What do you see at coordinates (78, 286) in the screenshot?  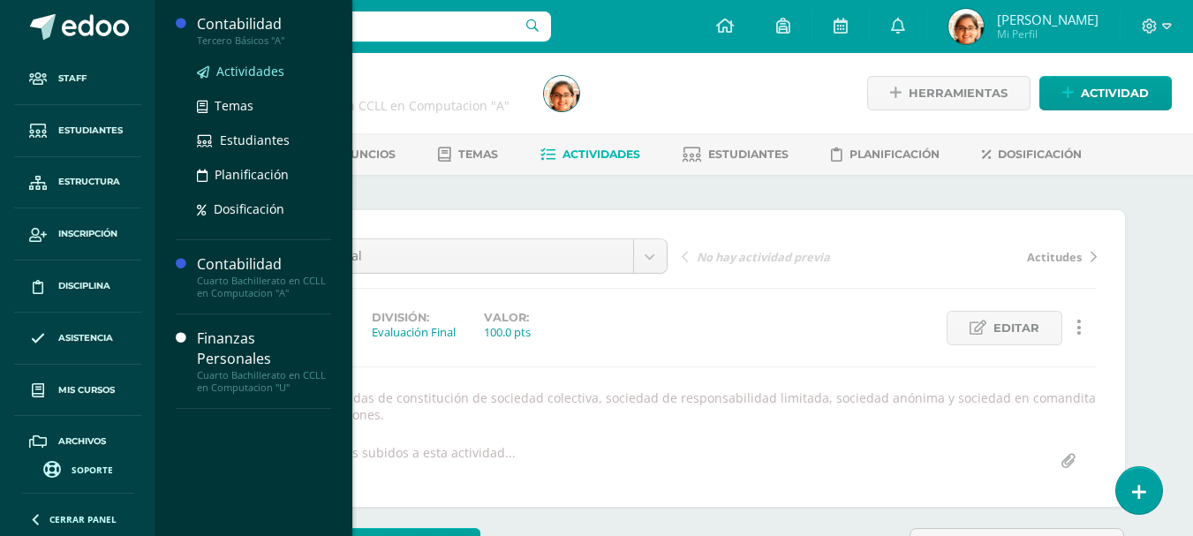 I see `a: Disciplina` at bounding box center [78, 286].